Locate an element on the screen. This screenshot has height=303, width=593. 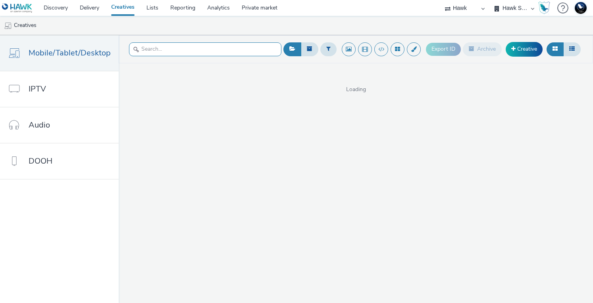
span: Audio is located at coordinates (39, 125).